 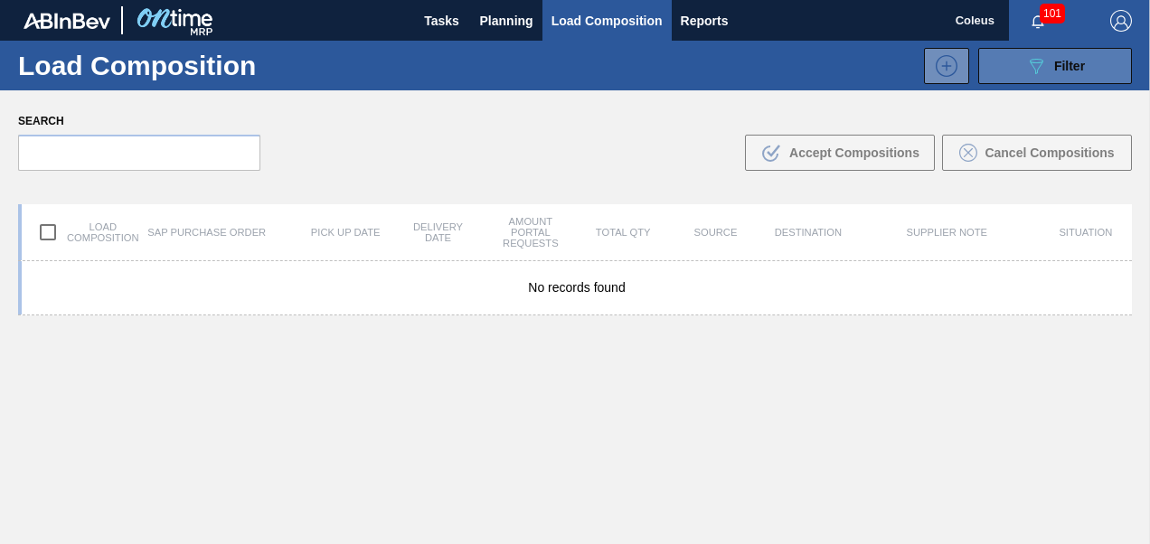 What do you see at coordinates (607, 21) in the screenshot?
I see `span: Load Composition` at bounding box center [607, 21].